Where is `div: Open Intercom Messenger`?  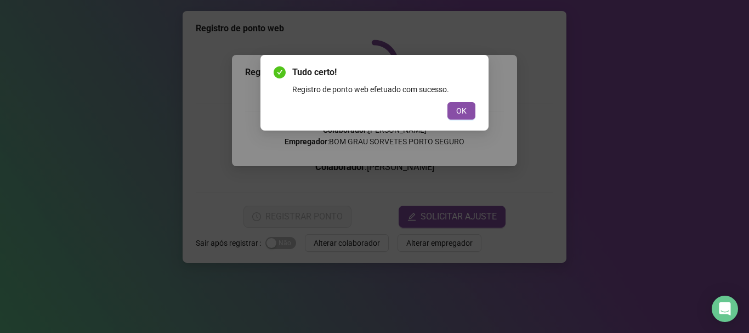
div: Open Intercom Messenger is located at coordinates (725, 309).